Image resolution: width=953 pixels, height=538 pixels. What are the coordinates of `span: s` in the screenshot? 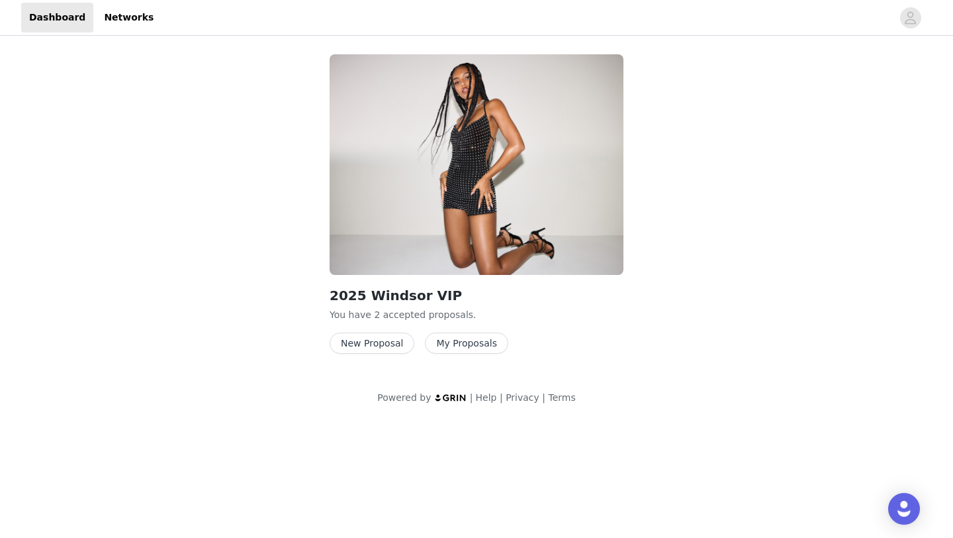 It's located at (471, 315).